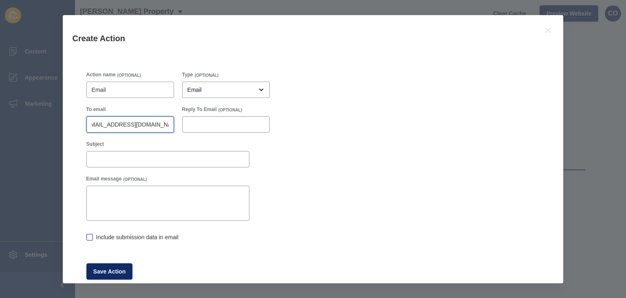 The image size is (626, 298). I want to click on label: Reply To Email, so click(199, 109).